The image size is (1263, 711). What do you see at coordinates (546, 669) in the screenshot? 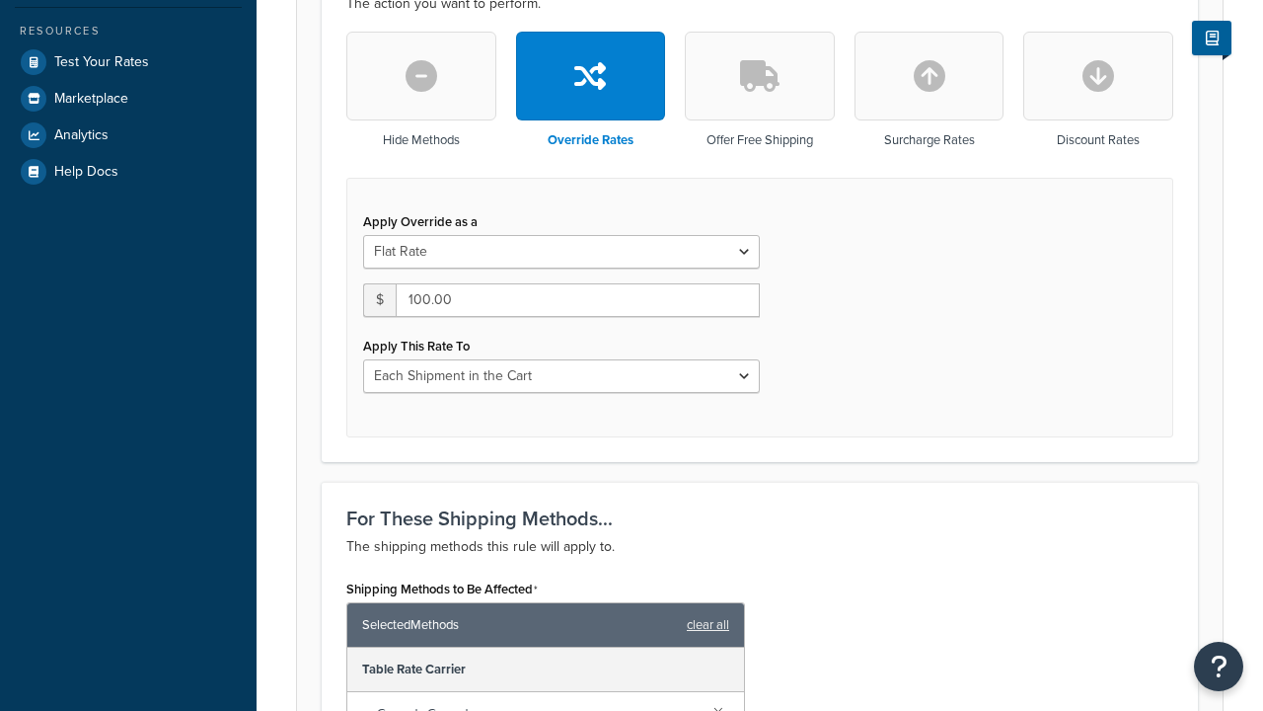
I see `div: Table Rate Carrier` at bounding box center [546, 669].